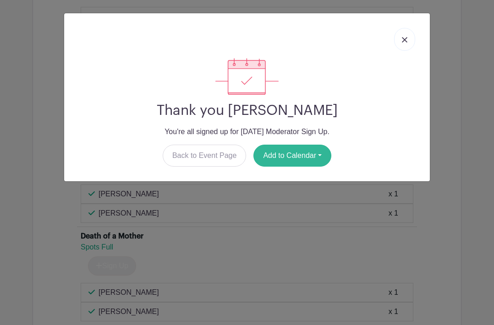  Describe the element at coordinates (247, 76) in the screenshot. I see `img: signup_complete-c468d5dda3e2740ee63a24cb0ba0d3ce5d8a4ecd24259e683200fb1569d990c8.svg` at that location.